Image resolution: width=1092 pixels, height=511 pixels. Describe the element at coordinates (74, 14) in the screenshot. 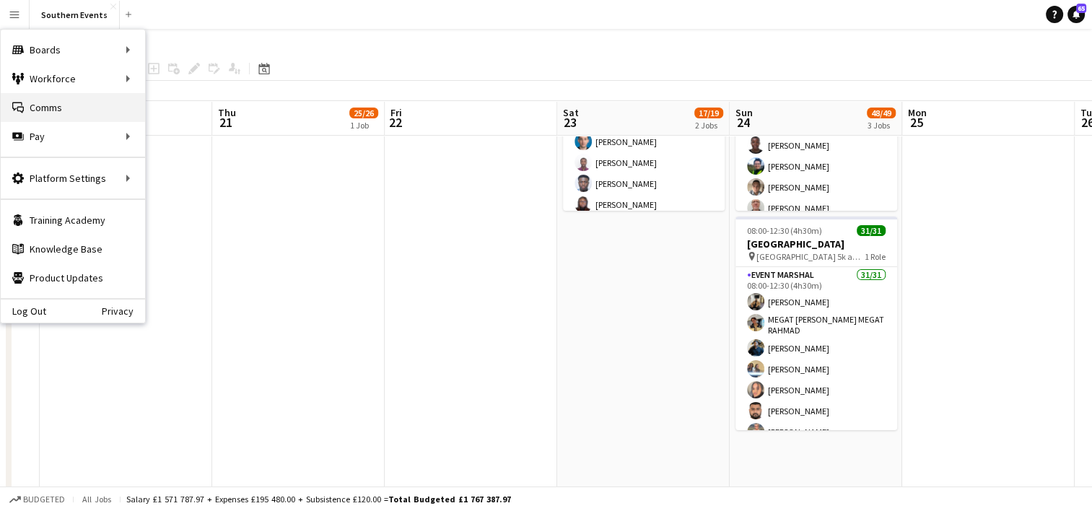

I see `button: Southern Events` at that location.